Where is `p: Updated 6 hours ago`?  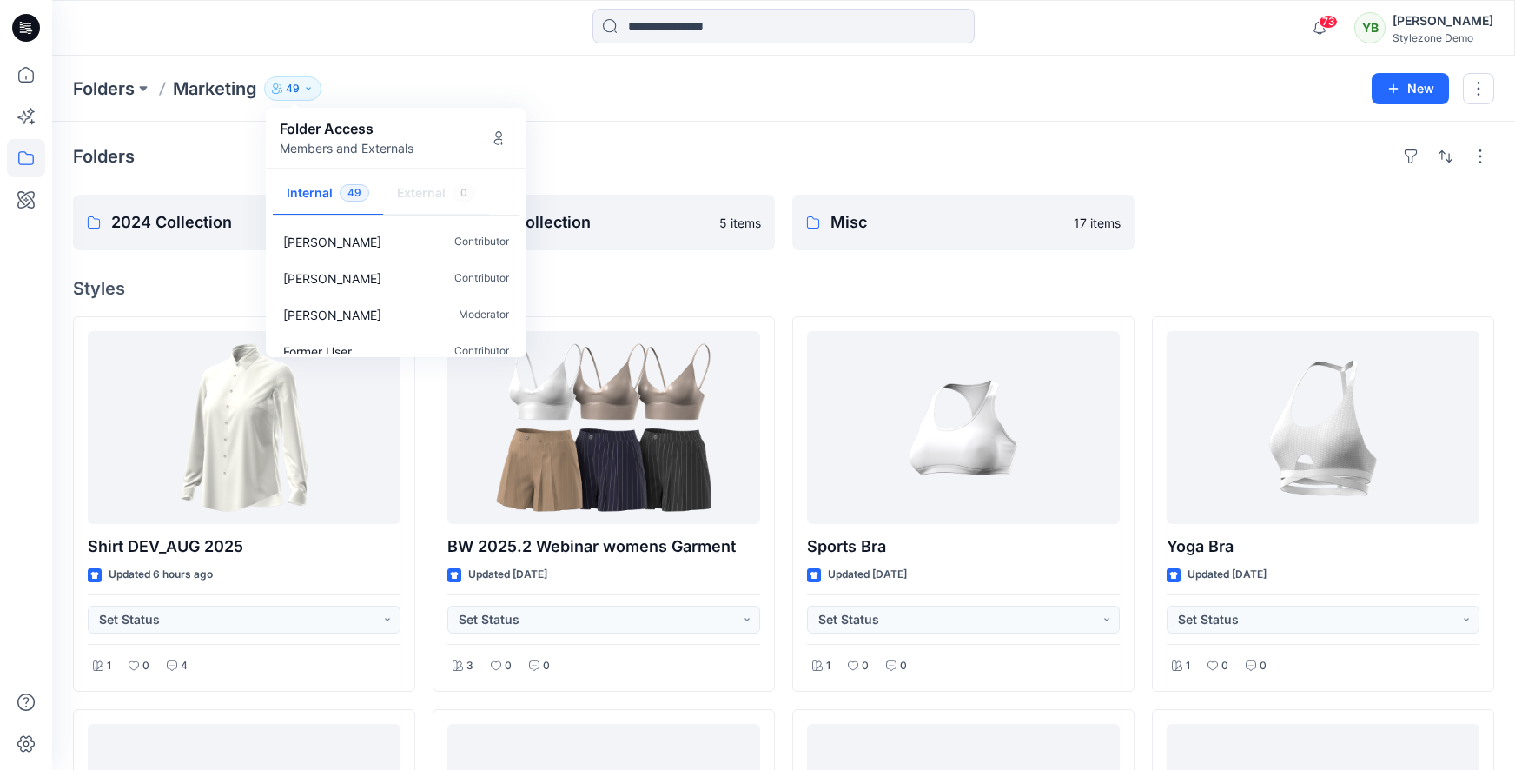 p: Updated 6 hours ago is located at coordinates (161, 574).